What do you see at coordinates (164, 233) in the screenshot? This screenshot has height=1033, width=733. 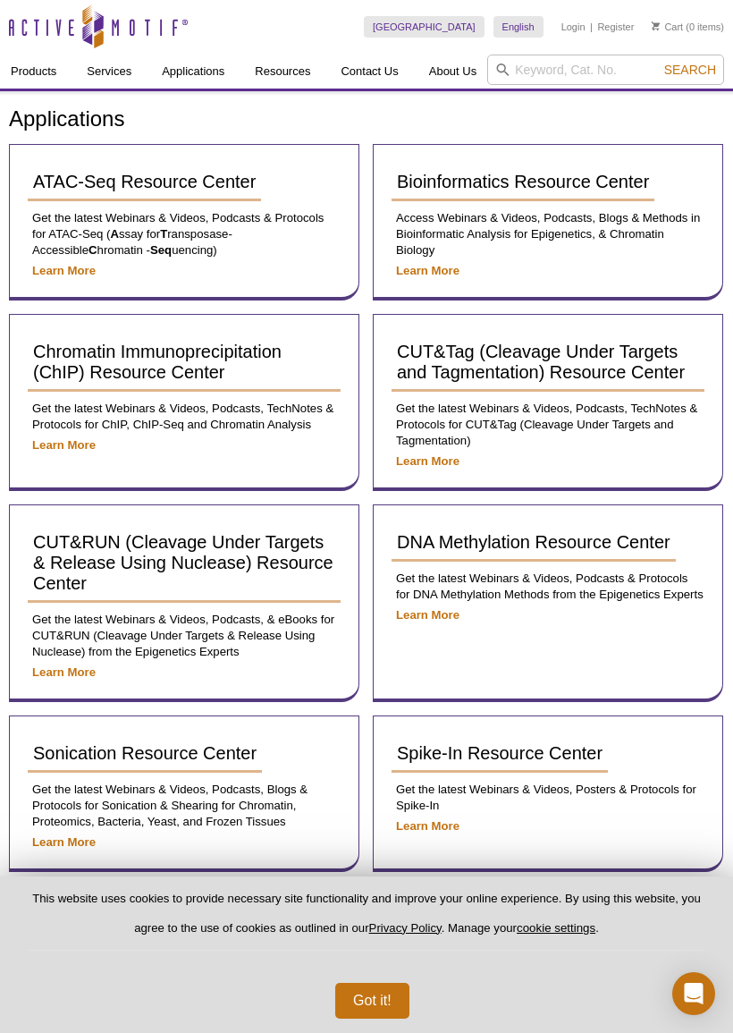 I see `strong: T` at bounding box center [164, 233].